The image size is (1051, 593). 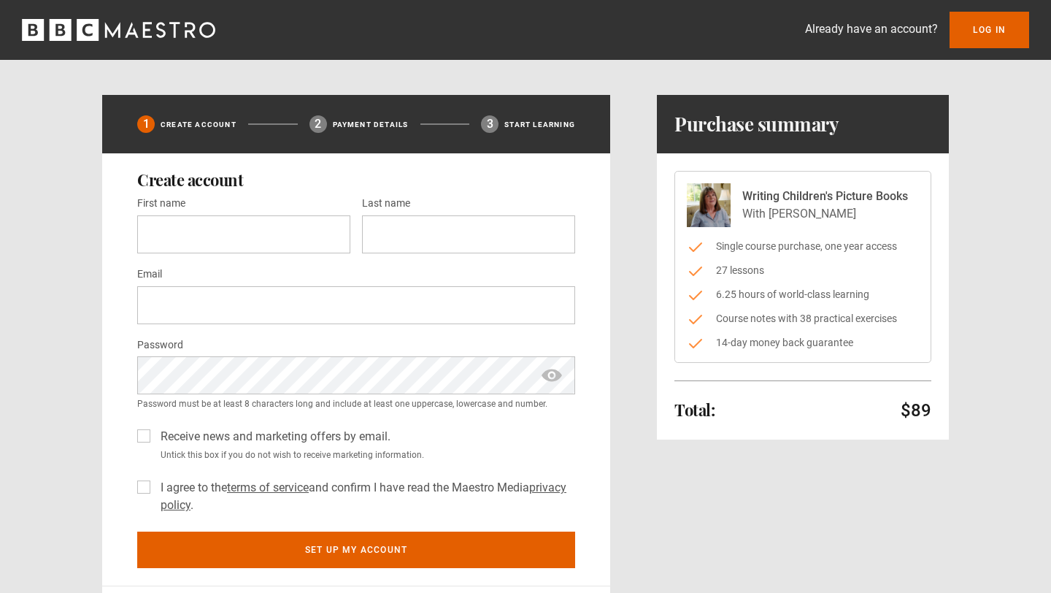 What do you see at coordinates (118, 30) in the screenshot?
I see `a: BBC Maestro` at bounding box center [118, 30].